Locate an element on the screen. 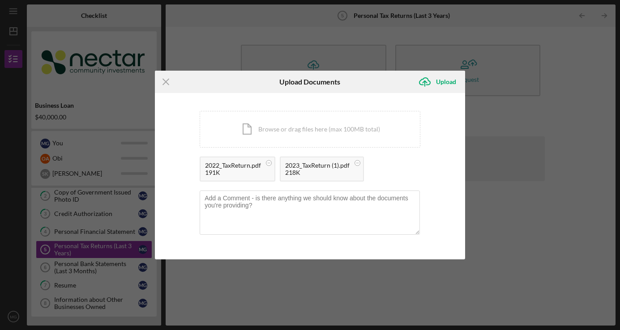  button: Upload is located at coordinates (439, 82).